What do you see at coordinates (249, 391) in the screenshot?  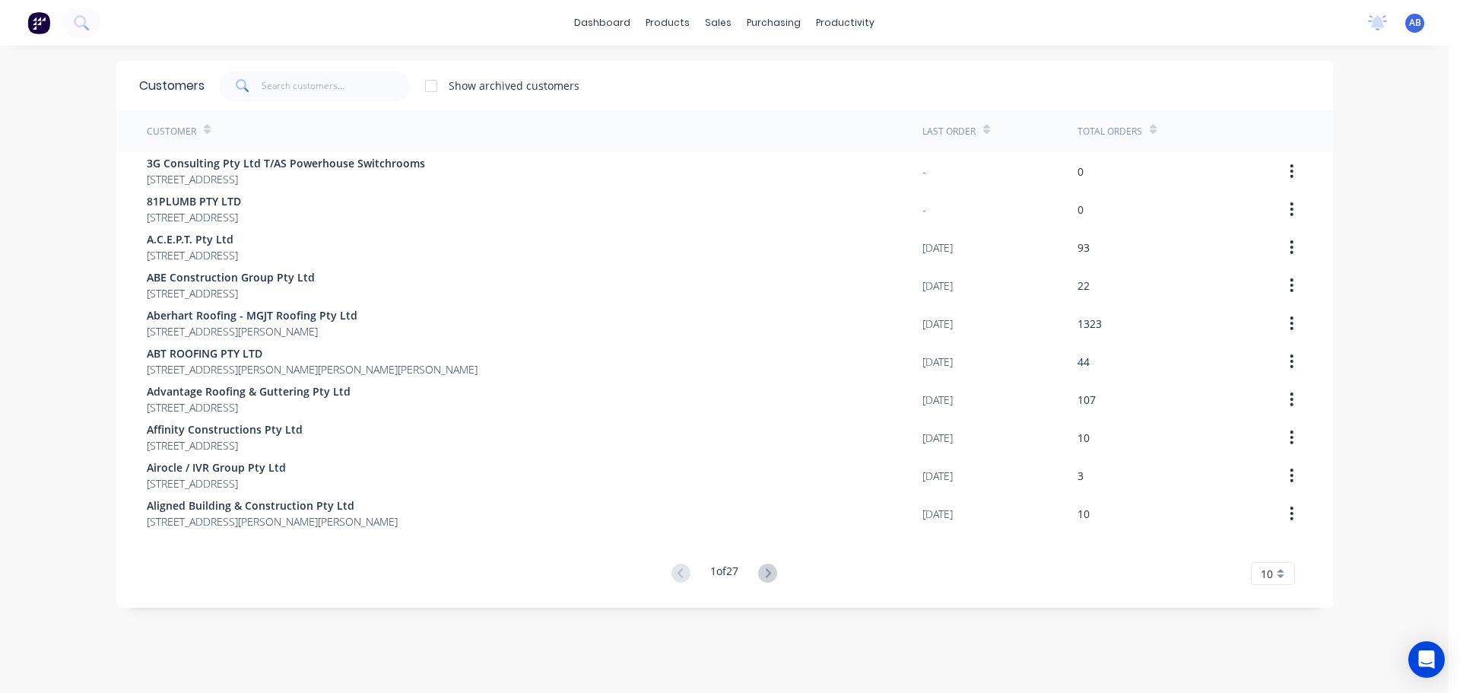 I see `span: Advantage Roofing & Guttering Pty Ltd` at bounding box center [249, 391].